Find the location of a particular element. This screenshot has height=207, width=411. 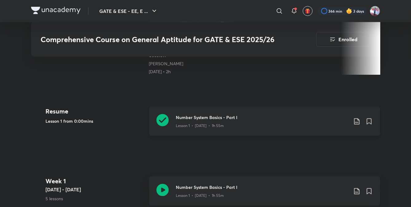

h4: Resume is located at coordinates (95, 111).